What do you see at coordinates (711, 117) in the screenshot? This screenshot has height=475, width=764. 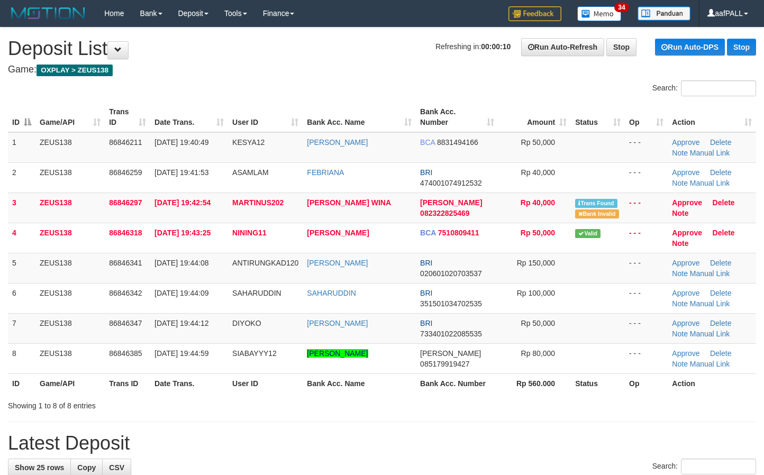 I see `th: Action: activate to sort column ascending` at bounding box center [711, 117].